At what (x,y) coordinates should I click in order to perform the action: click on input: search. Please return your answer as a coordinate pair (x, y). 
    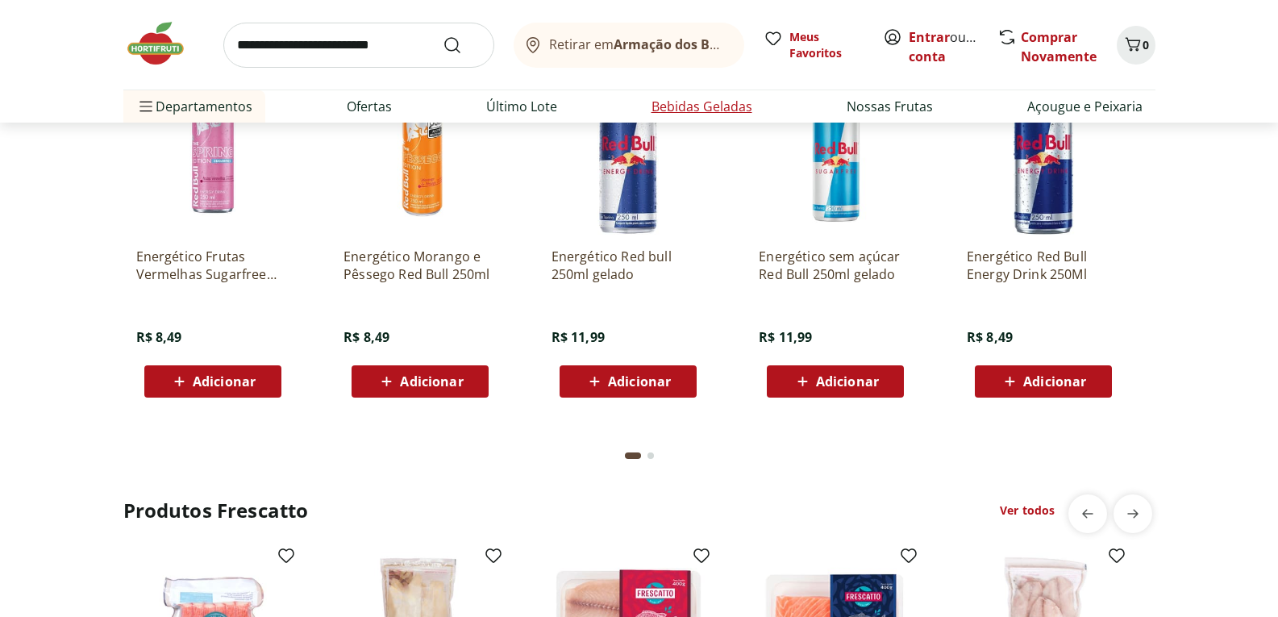
    Looking at the image, I should click on (359, 45).